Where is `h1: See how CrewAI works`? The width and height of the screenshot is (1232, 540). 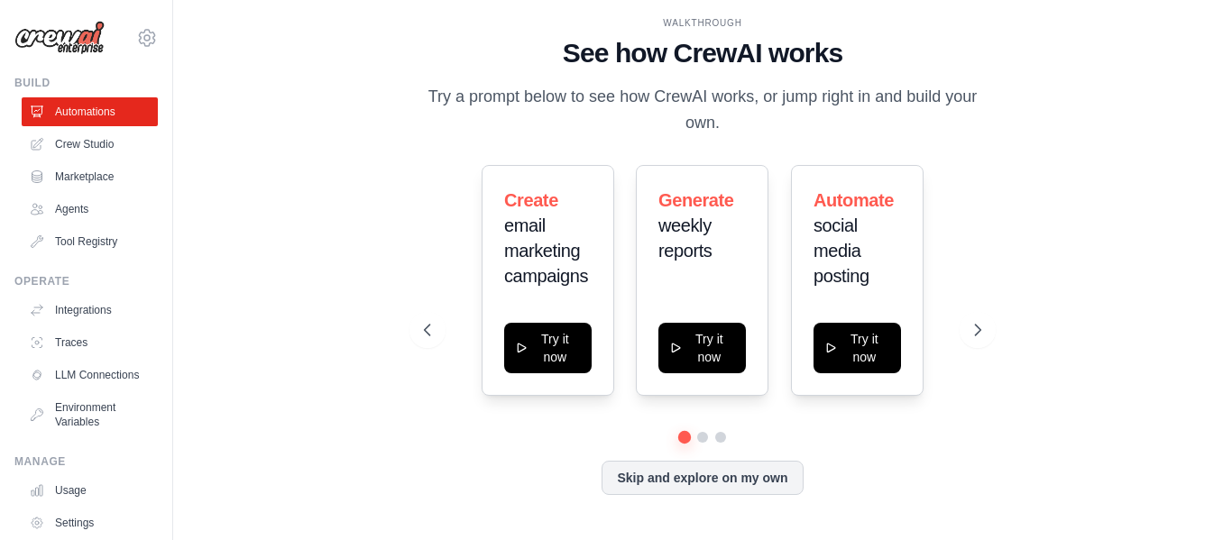
h1: See how CrewAI works is located at coordinates (702, 53).